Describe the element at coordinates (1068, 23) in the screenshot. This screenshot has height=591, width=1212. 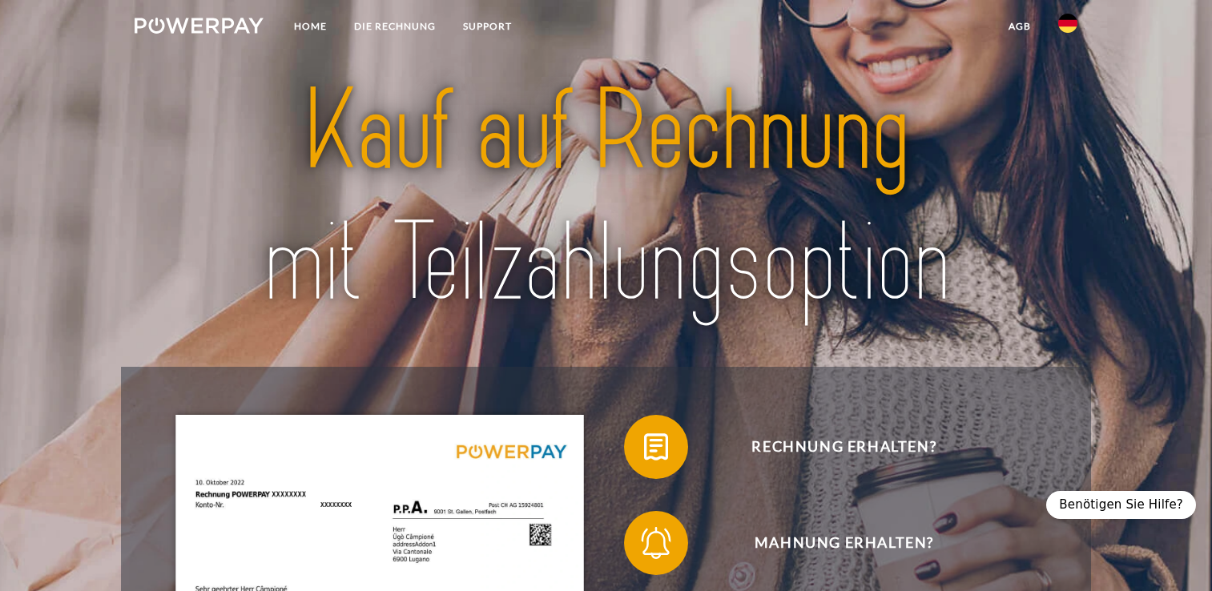
I see `img: de` at that location.